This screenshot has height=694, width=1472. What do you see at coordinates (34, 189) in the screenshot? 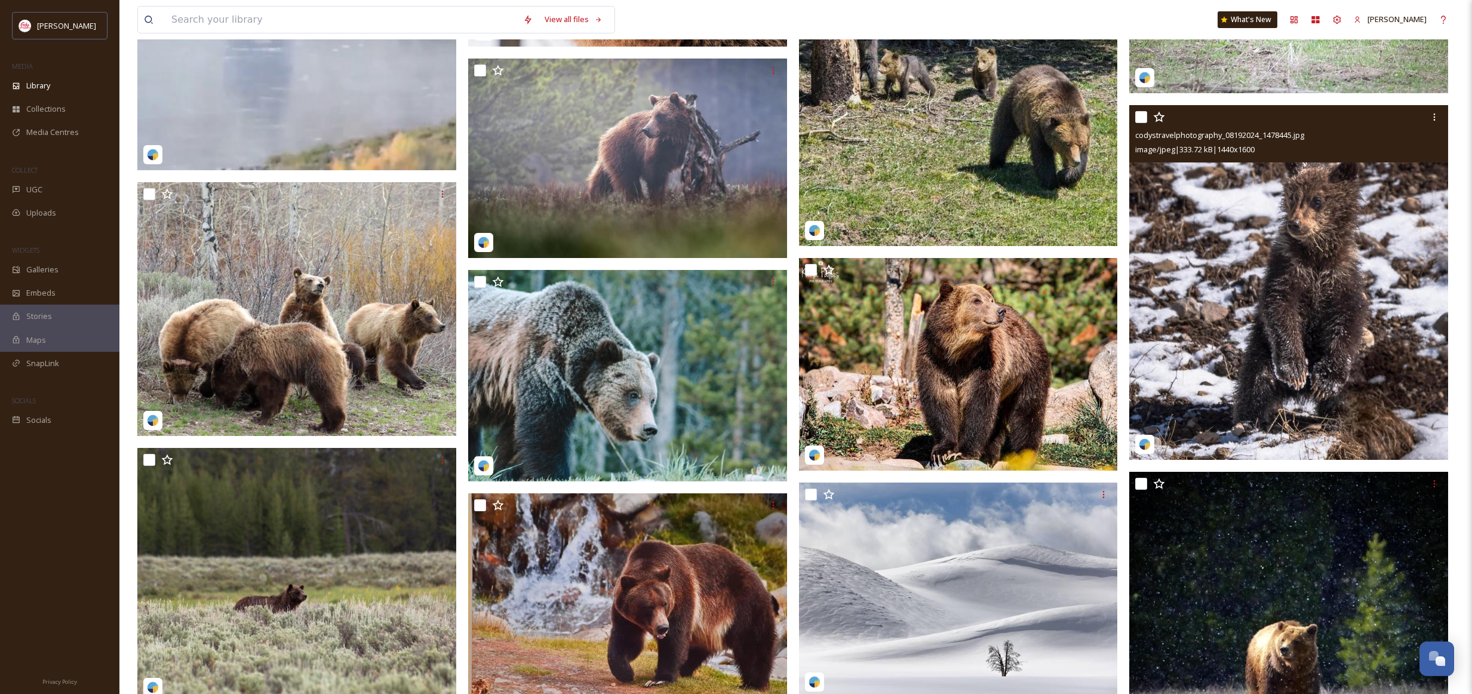
I see `span: UGC` at bounding box center [34, 189].